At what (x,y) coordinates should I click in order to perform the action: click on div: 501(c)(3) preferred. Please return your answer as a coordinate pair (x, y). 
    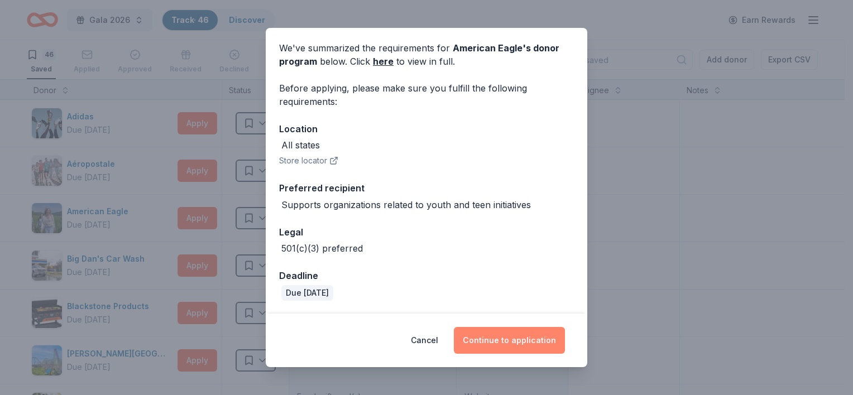
    Looking at the image, I should click on (322, 249).